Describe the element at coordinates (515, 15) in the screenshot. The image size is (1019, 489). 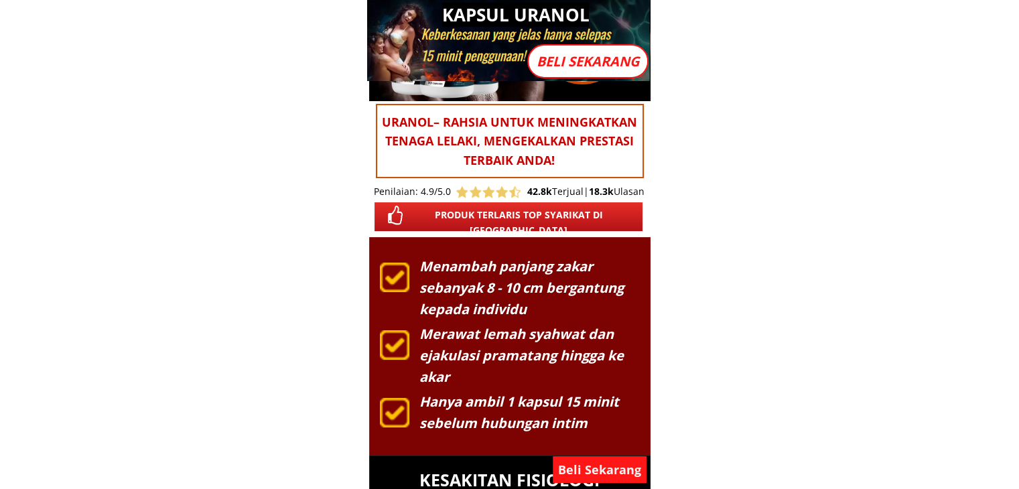
I see `span: KAPSUL URANOL` at that location.